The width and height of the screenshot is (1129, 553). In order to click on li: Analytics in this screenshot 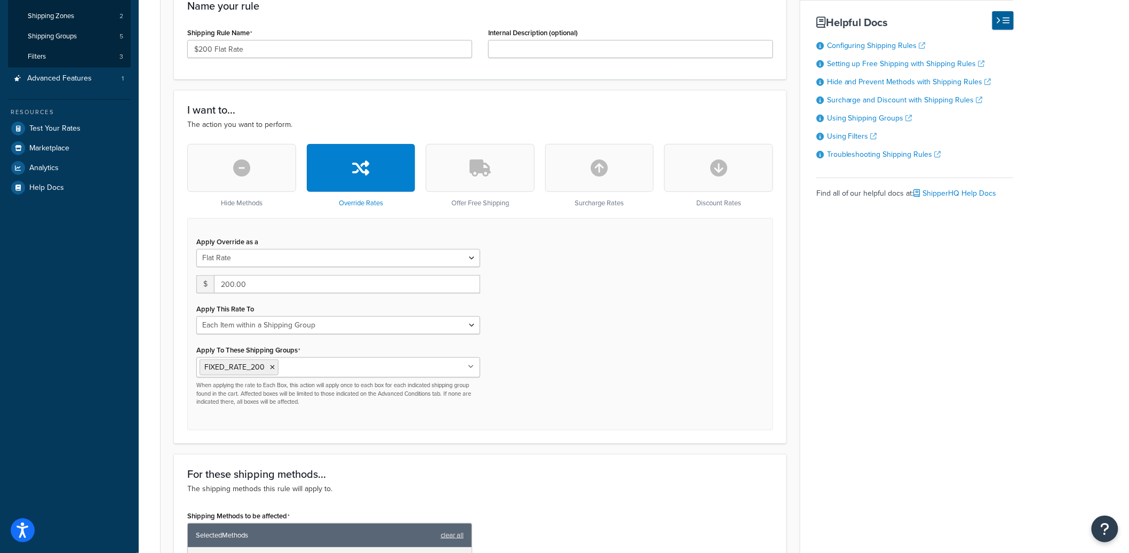, I will do `click(69, 168)`.